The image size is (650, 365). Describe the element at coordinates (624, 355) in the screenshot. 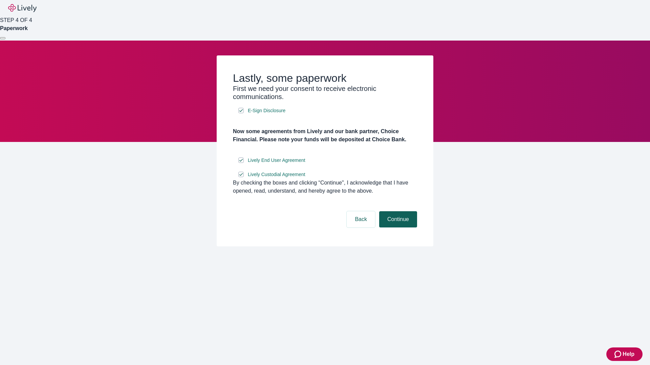

I see `button: Zendesk support iconHelp` at that location.